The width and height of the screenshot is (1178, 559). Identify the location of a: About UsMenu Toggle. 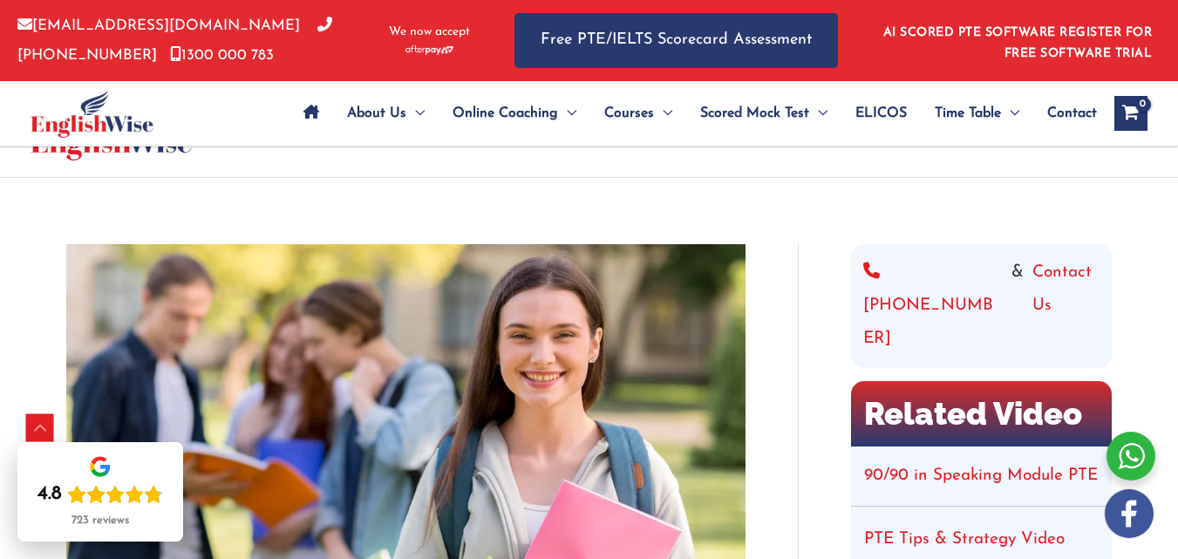
(385, 113).